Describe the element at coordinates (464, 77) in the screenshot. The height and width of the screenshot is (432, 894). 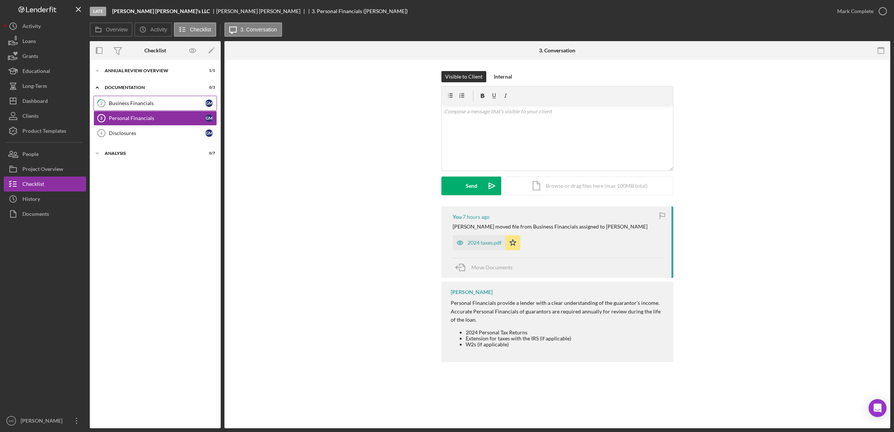
I see `button: Visible to Client` at that location.